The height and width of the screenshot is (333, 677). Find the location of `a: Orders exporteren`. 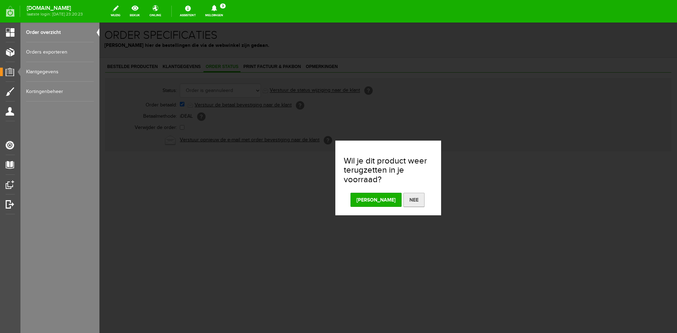

a: Orders exporteren is located at coordinates (60, 52).